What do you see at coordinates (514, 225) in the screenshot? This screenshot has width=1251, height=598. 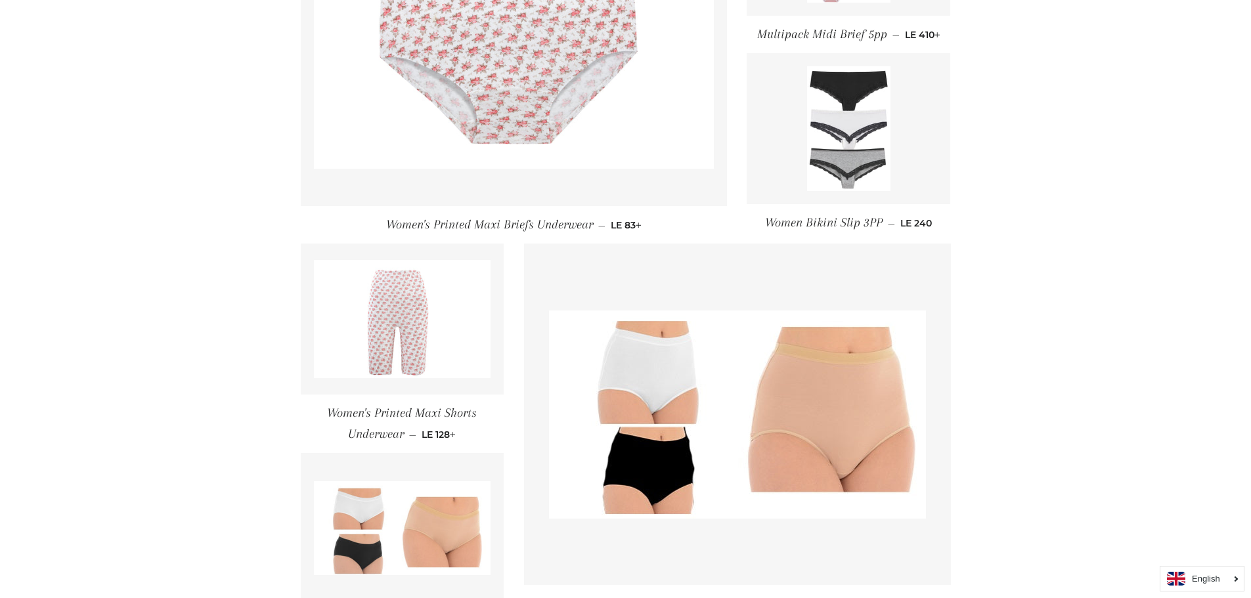 I see `a: Women's Printed Maxi Briefs Underwear — LE 83` at bounding box center [514, 225].